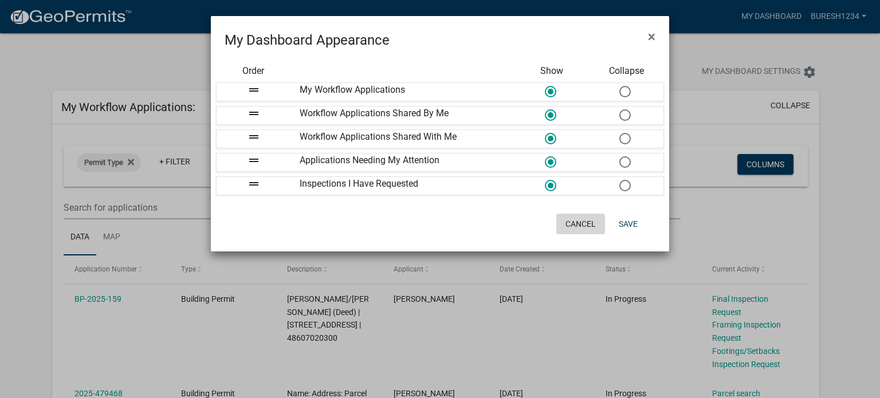  Describe the element at coordinates (652, 37) in the screenshot. I see `button: Close` at that location.